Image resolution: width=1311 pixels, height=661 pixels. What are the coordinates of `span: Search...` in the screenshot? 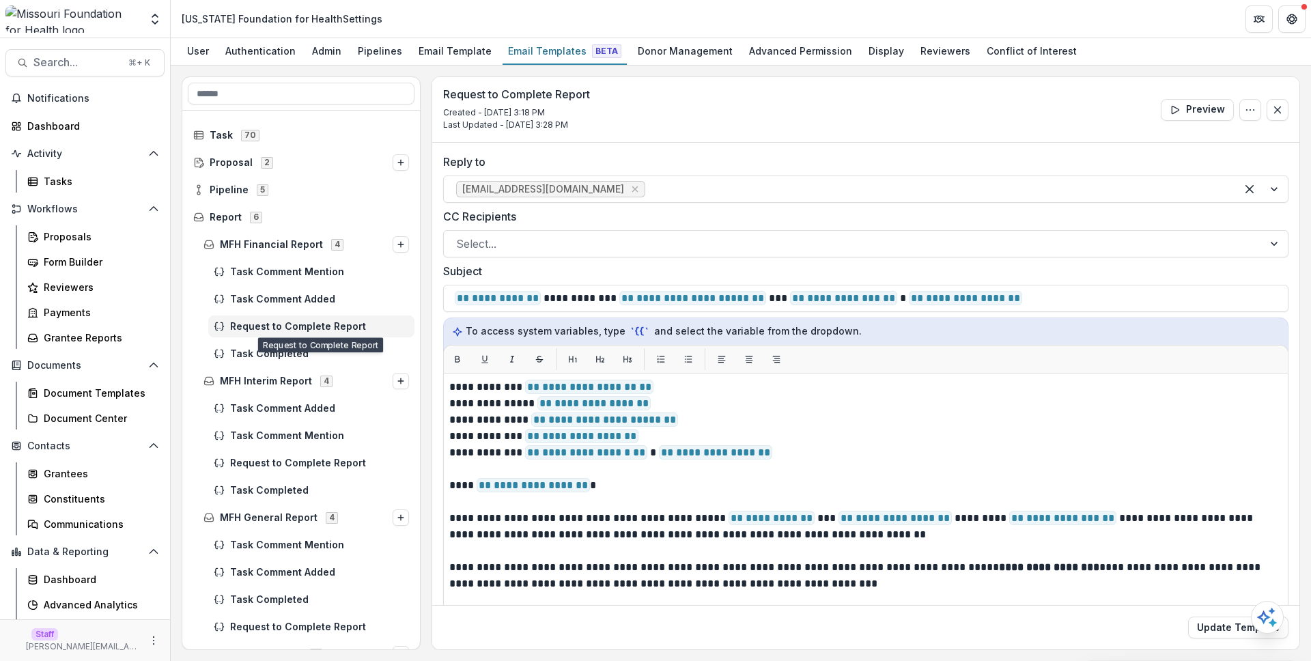 It's located at (76, 62).